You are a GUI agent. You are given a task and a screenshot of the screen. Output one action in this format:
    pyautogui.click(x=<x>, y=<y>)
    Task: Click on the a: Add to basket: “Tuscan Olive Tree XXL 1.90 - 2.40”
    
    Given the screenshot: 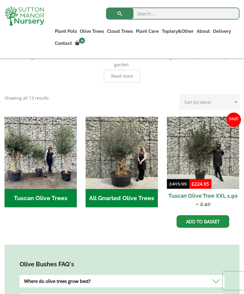 What is the action you would take?
    pyautogui.click(x=203, y=222)
    